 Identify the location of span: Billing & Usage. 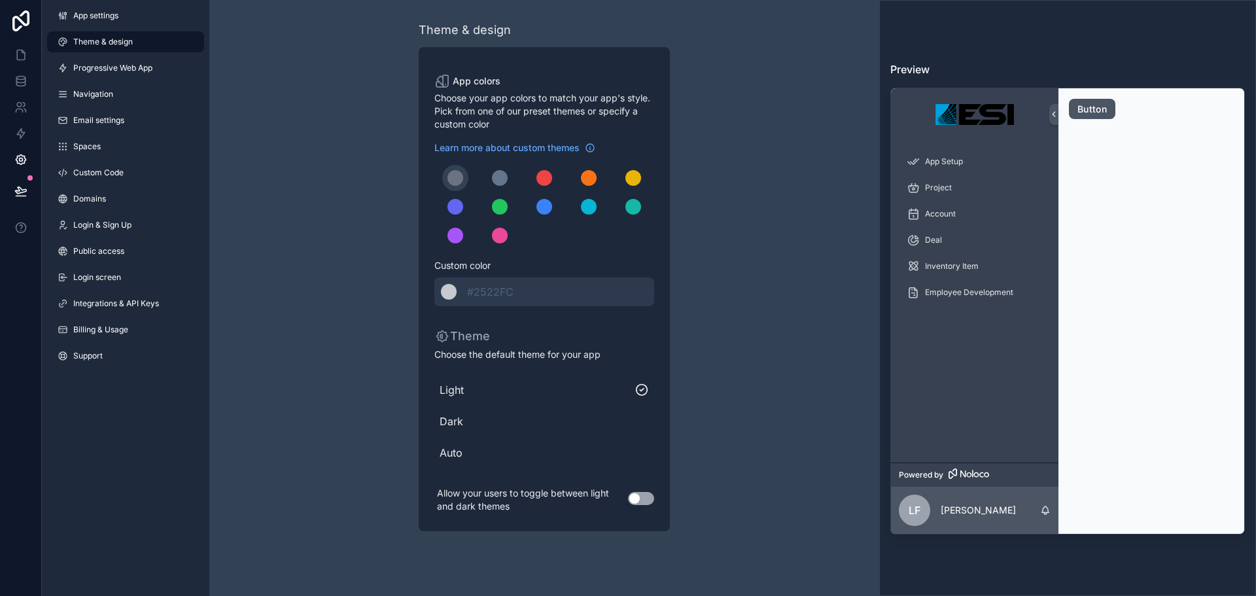
(101, 330).